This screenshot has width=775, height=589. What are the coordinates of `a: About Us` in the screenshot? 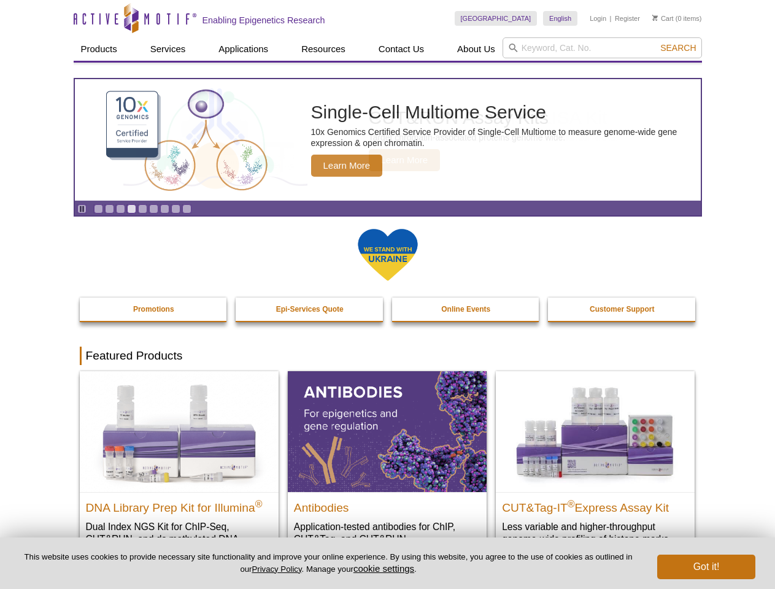 It's located at (476, 49).